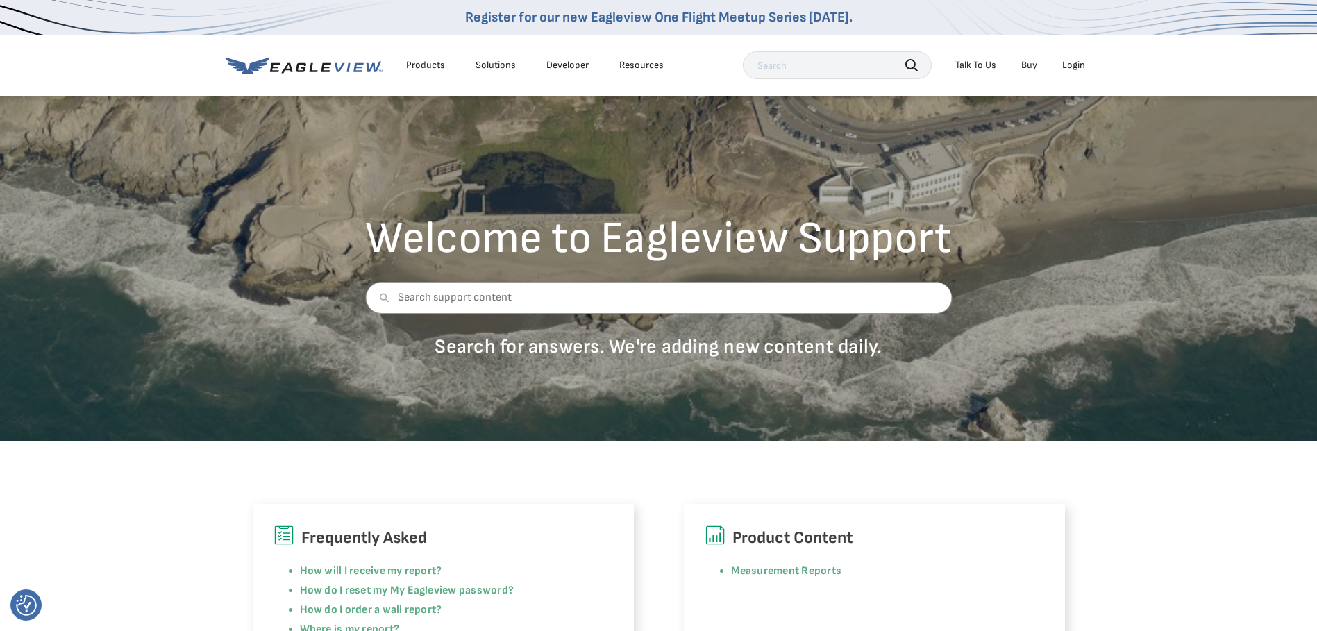 This screenshot has width=1317, height=631. I want to click on a: Buy, so click(1029, 65).